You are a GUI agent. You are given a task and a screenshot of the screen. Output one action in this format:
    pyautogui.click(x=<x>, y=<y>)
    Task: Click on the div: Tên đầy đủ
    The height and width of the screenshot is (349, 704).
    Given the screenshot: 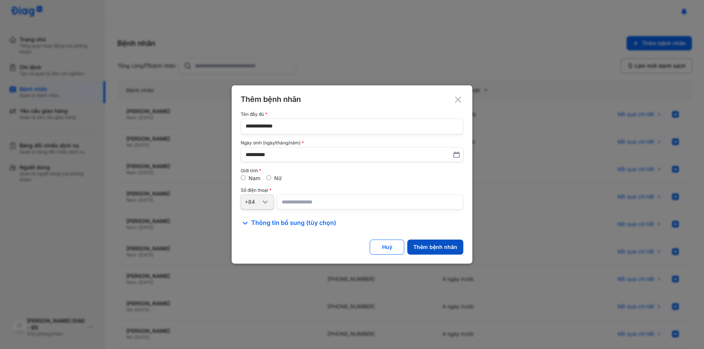 What is the action you would take?
    pyautogui.click(x=352, y=114)
    